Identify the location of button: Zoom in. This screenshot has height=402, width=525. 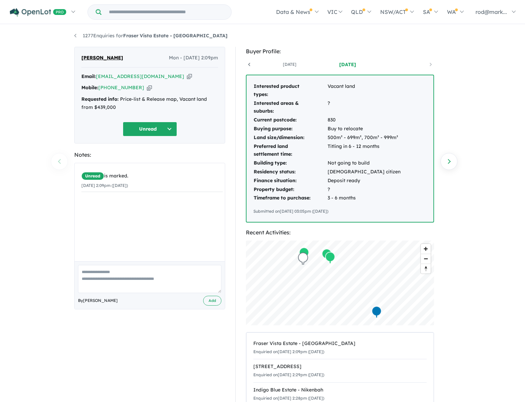
(426, 249).